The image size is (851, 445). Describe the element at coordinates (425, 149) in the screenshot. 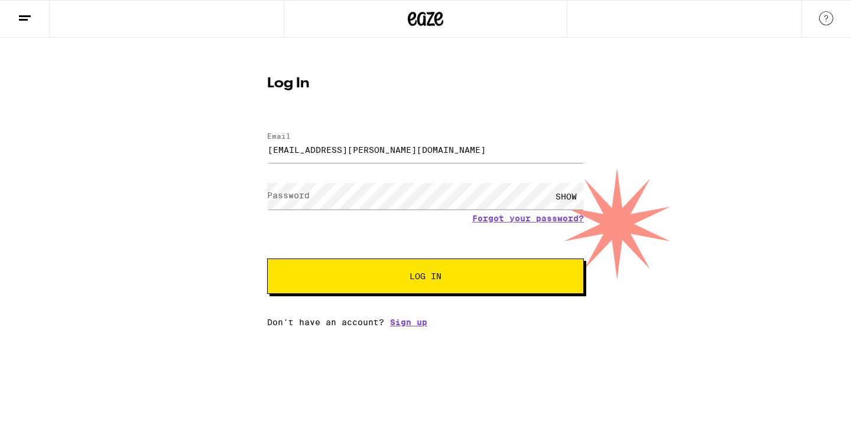

I see `input: Email` at that location.